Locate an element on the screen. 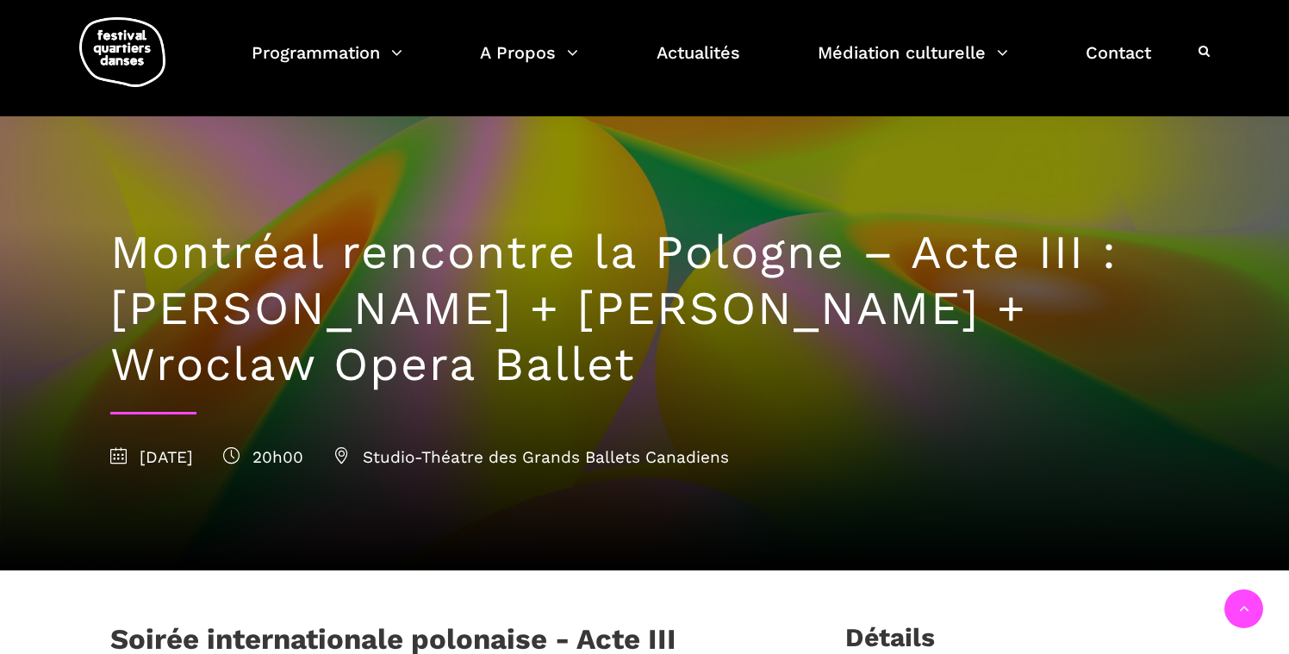 Image resolution: width=1289 pixels, height=654 pixels. img: logo-fqd-med is located at coordinates (122, 52).